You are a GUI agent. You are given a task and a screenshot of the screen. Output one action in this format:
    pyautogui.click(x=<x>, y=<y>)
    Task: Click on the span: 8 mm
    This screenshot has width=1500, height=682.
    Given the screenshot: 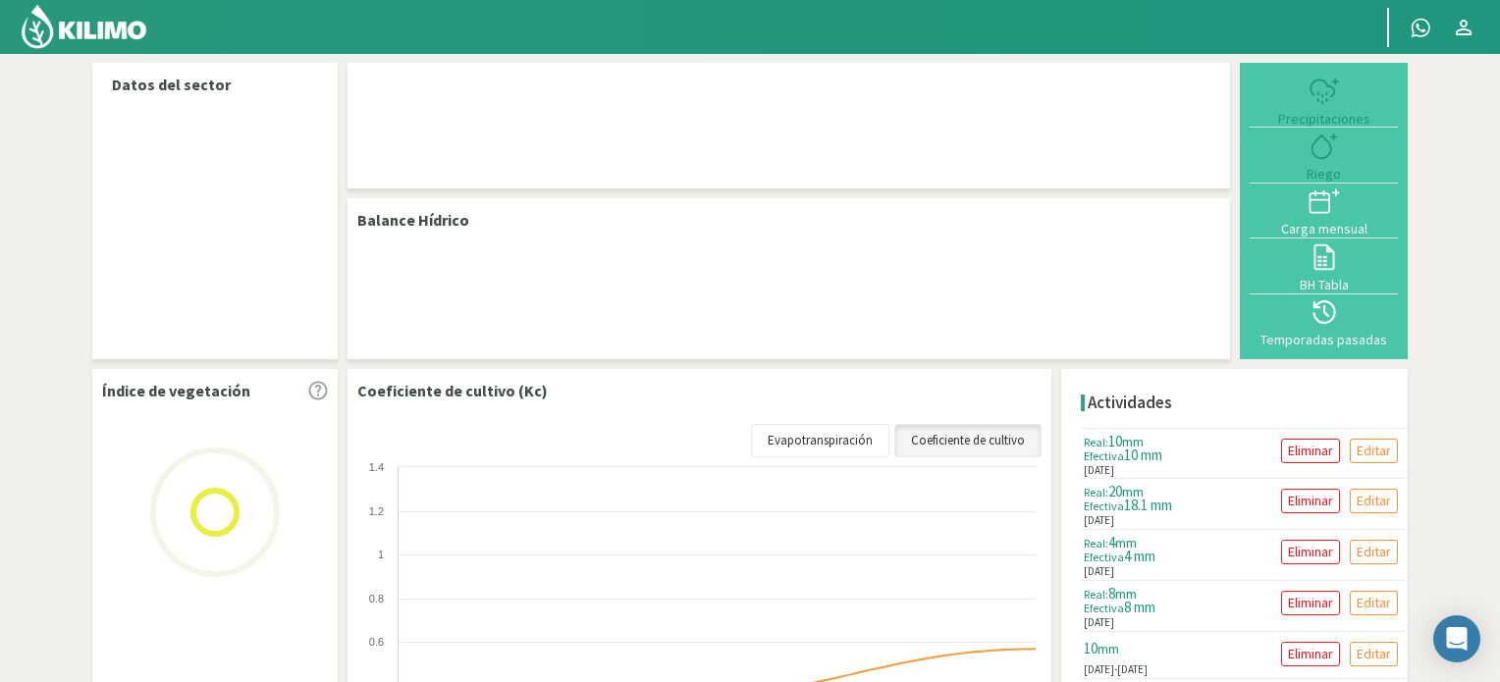 What is the action you would take?
    pyautogui.click(x=1140, y=607)
    